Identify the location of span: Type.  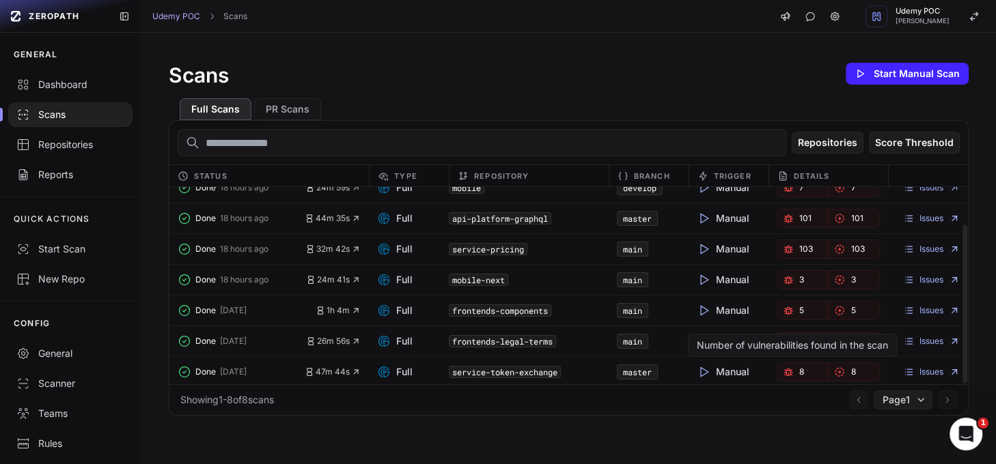
(405, 176).